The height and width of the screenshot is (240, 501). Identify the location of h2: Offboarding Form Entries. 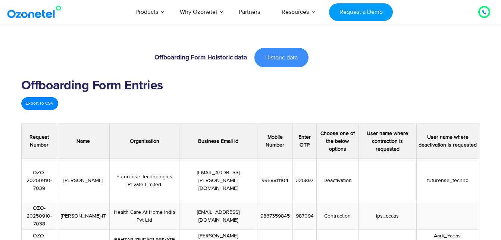
(251, 86).